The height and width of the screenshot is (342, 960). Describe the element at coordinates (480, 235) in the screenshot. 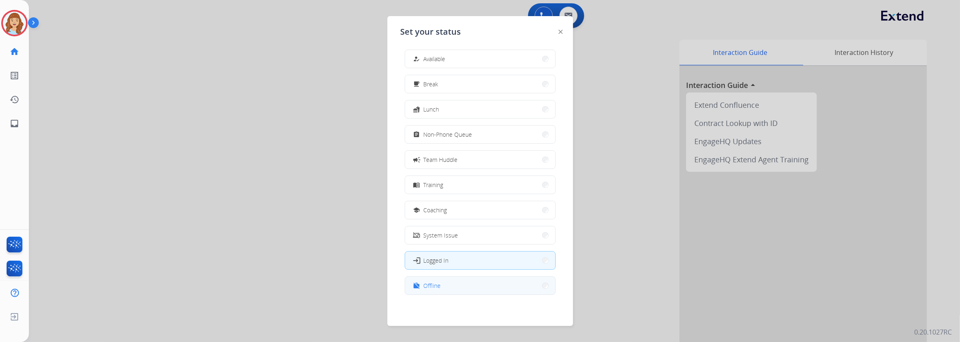

I see `button: System Issue` at that location.